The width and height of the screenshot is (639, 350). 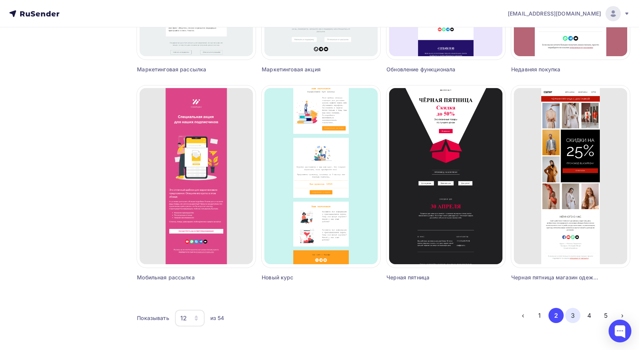 What do you see at coordinates (573, 316) in the screenshot?
I see `button: Go to page 3` at bounding box center [573, 316].